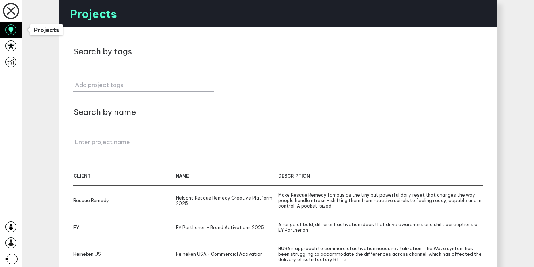 The height and width of the screenshot is (267, 534). I want to click on div: Heineken US, so click(125, 254).